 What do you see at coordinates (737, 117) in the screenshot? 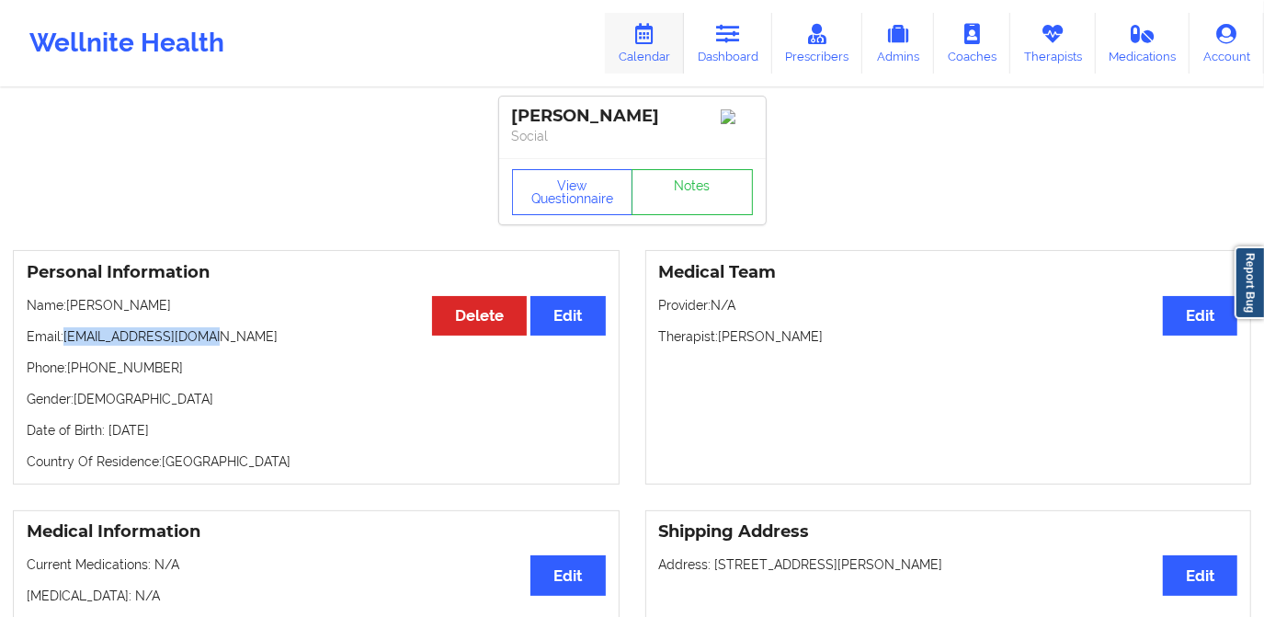
I see `img: Image%2Fplaceholer-image.png` at bounding box center [737, 117].